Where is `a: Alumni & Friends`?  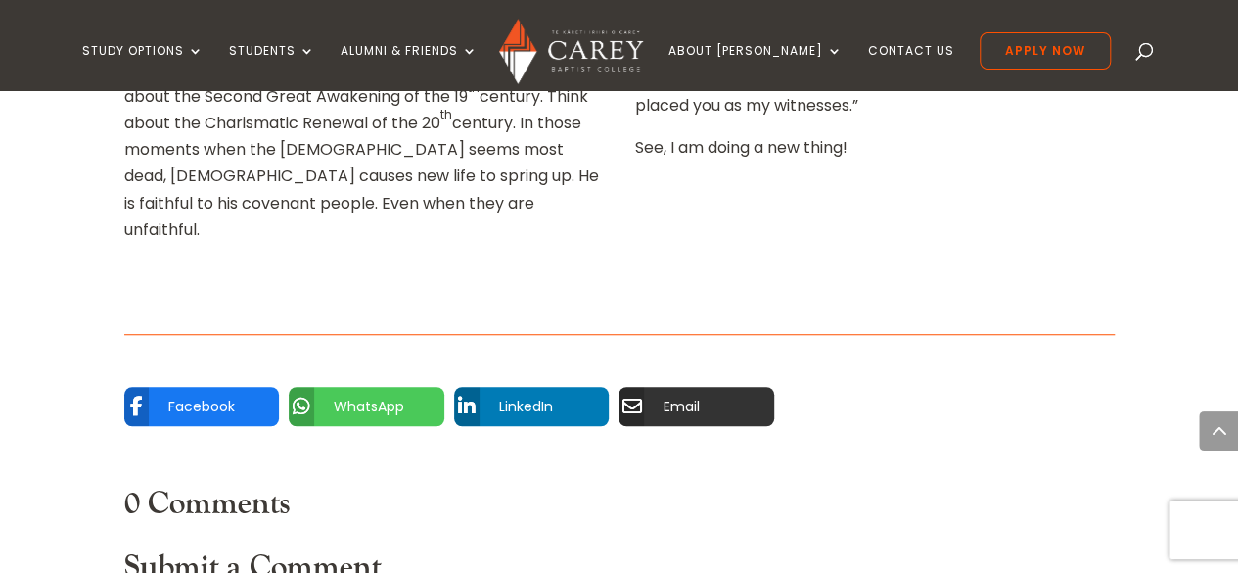
a: Alumni & Friends is located at coordinates (409, 67).